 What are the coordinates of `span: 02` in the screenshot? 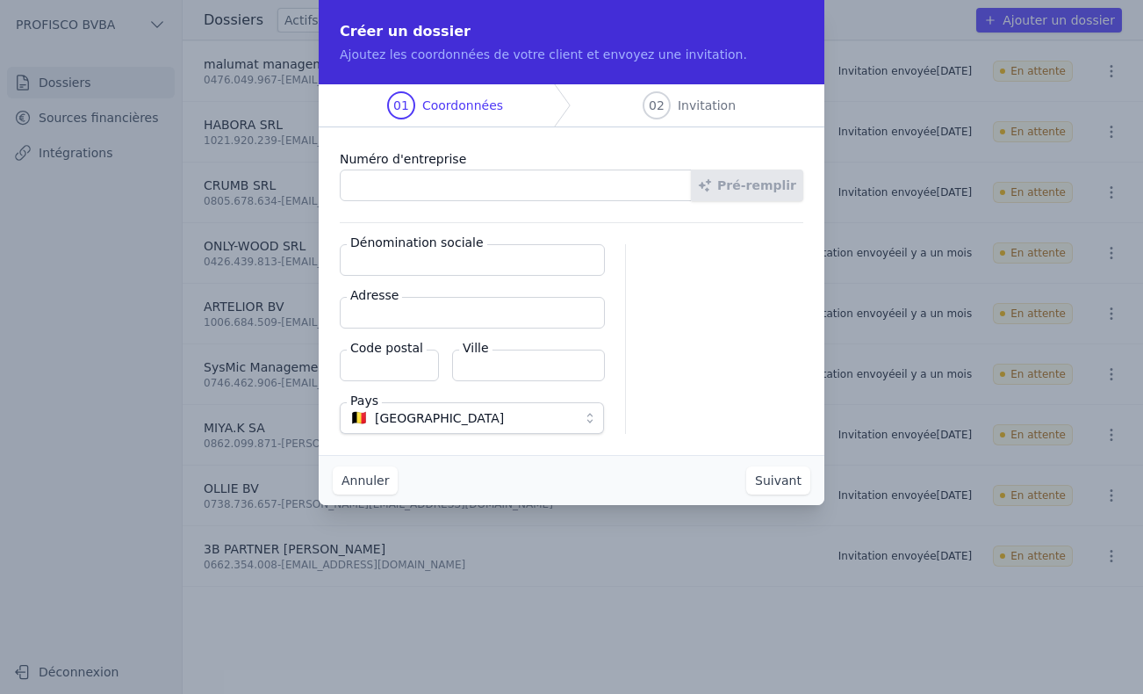 It's located at (657, 105).